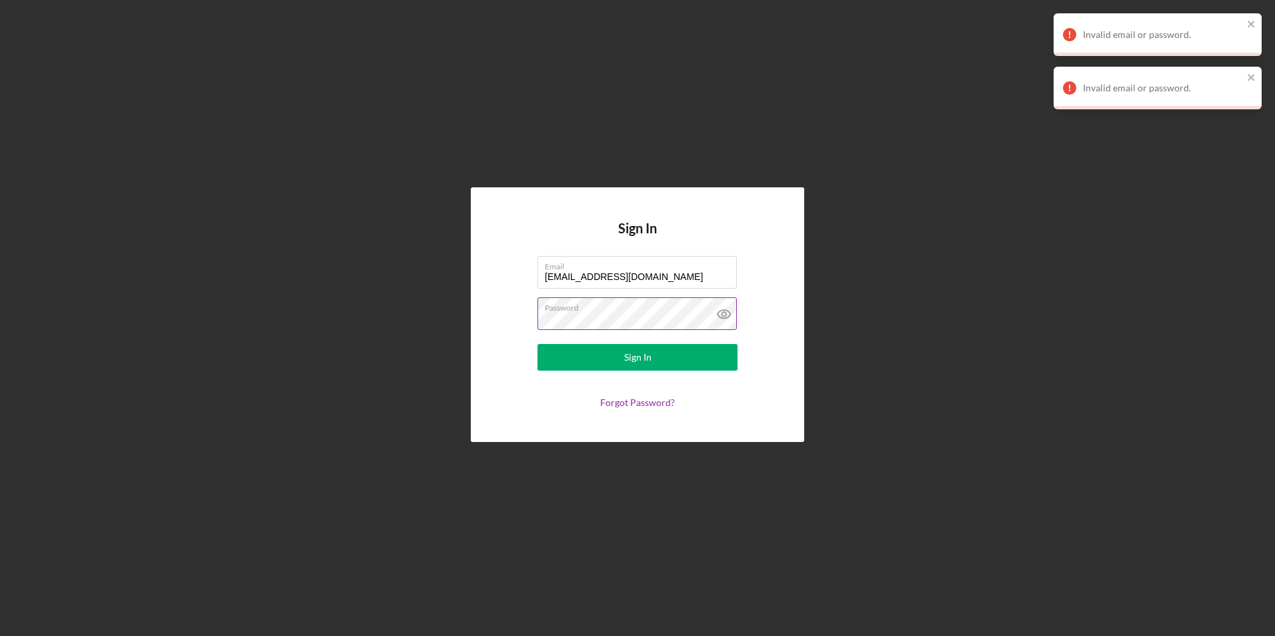 Image resolution: width=1275 pixels, height=636 pixels. I want to click on button: Sign In, so click(637, 357).